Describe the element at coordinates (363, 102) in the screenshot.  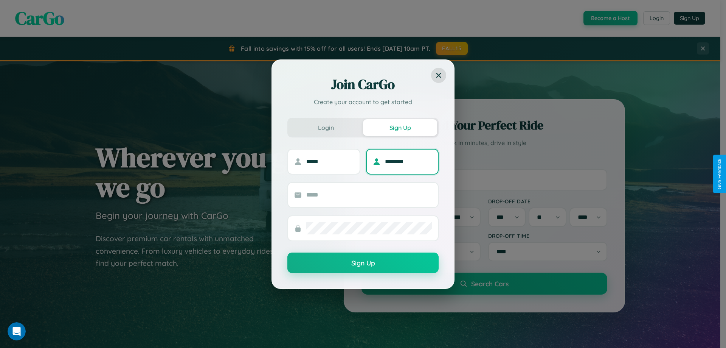
I see `p: Create your account to get started` at that location.